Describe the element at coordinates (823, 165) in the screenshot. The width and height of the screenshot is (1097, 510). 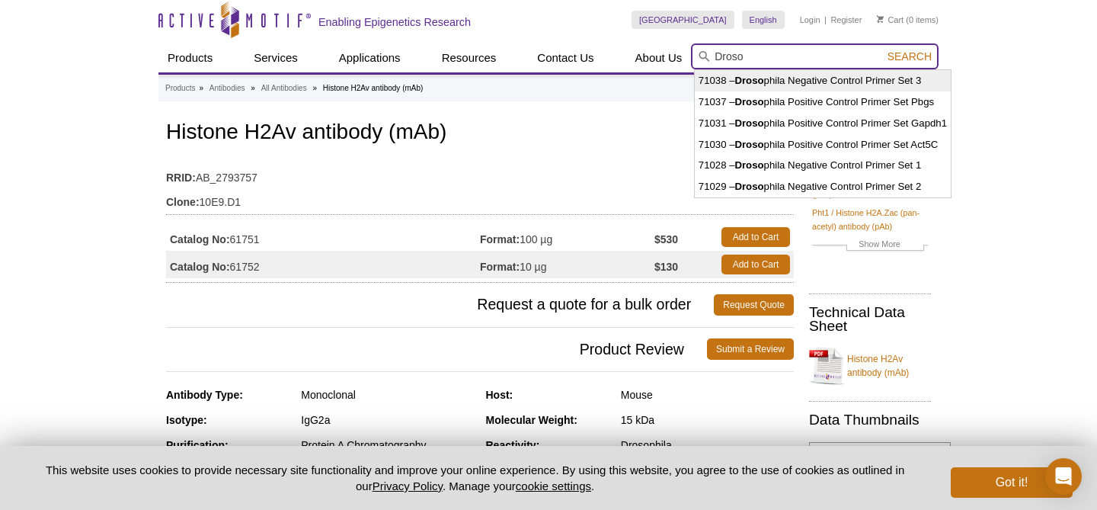
I see `li: 71028 – phila Negative Control Primer Set 1` at that location.